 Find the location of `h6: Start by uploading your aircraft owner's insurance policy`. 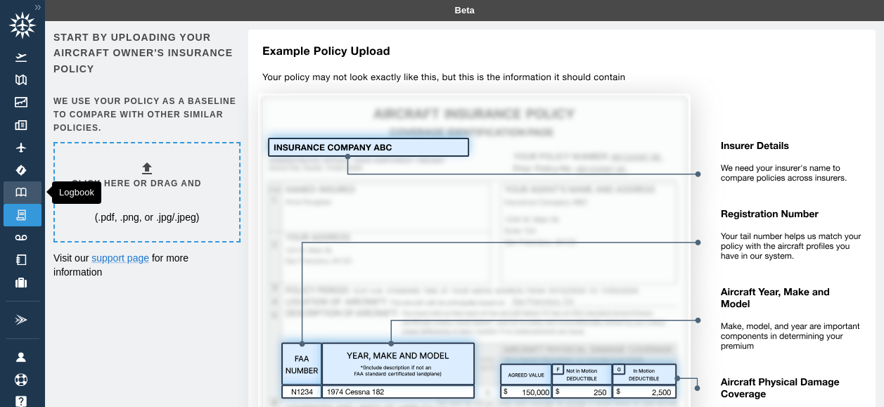

h6: Start by uploading your aircraft owner's insurance policy is located at coordinates (146, 53).